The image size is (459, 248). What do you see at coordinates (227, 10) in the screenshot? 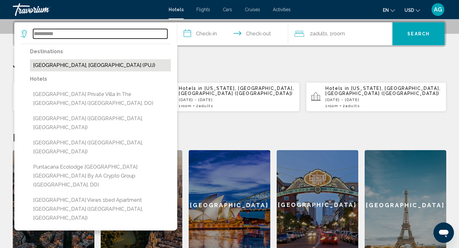
I see `span: Cars` at bounding box center [227, 10].